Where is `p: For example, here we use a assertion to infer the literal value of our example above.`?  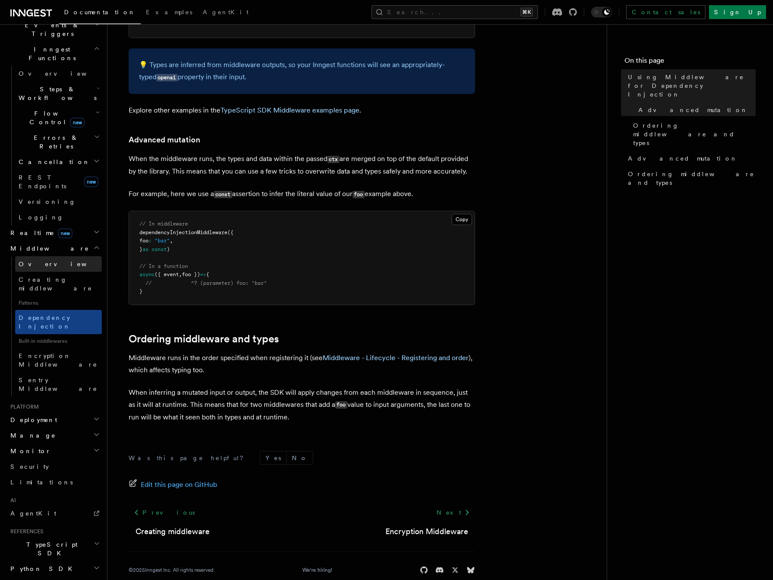 p: For example, here we use a assertion to infer the literal value of our example above. is located at coordinates (302, 194).